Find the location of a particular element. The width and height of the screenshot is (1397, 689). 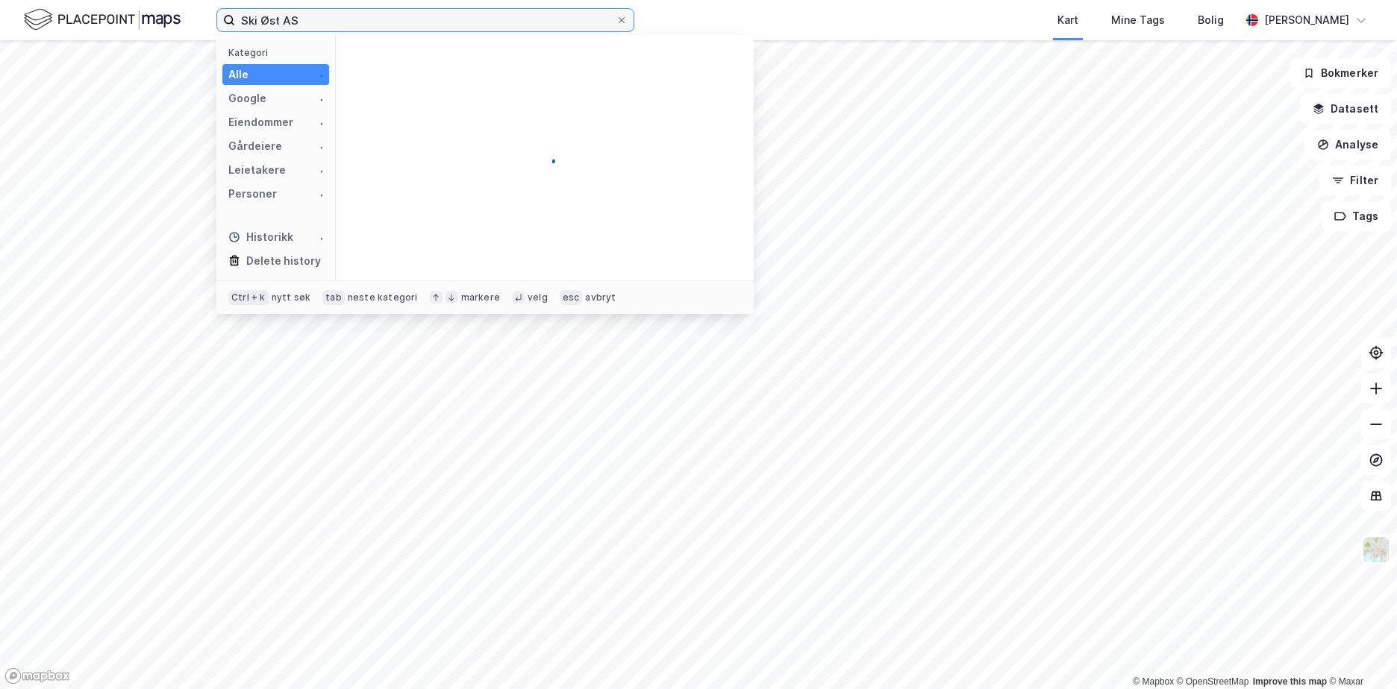

img: Z is located at coordinates (1376, 550).